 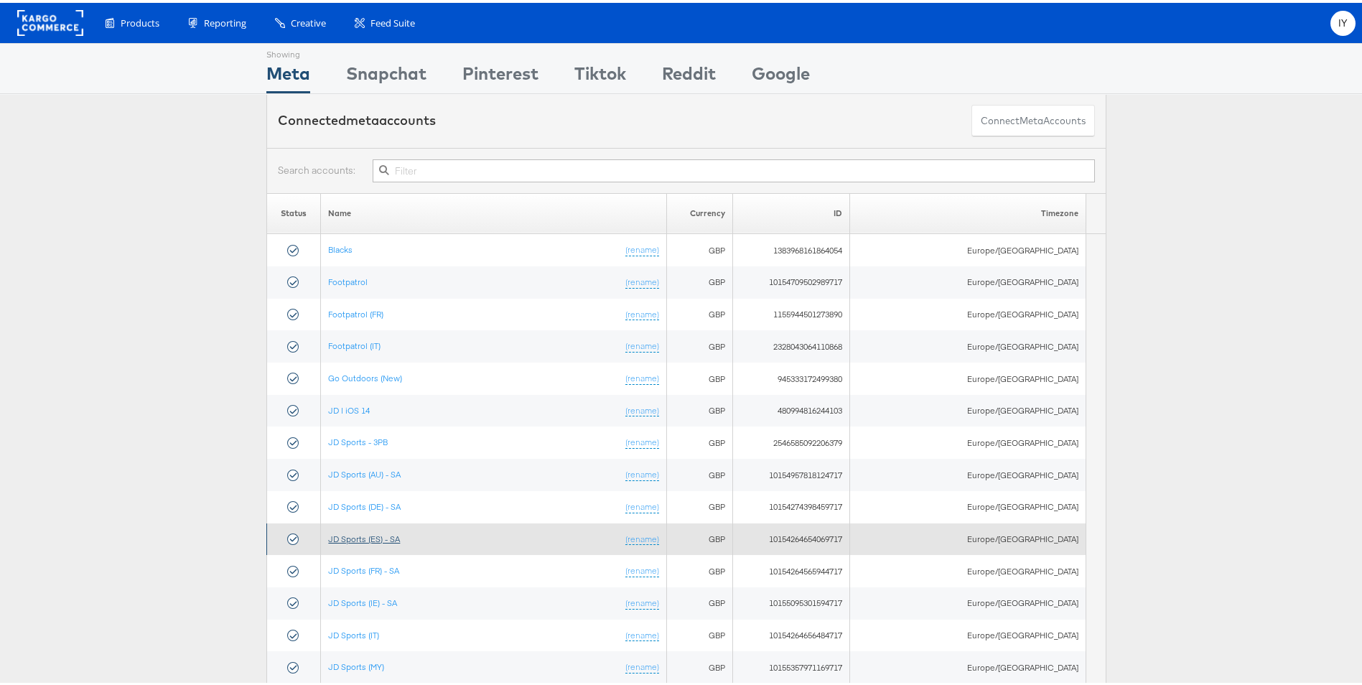 I want to click on td: 945333172499380, so click(x=791, y=375).